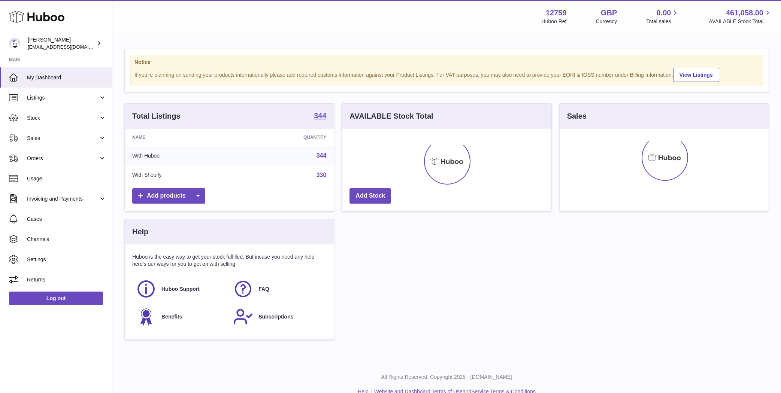 The height and width of the screenshot is (393, 781). Describe the element at coordinates (745, 13) in the screenshot. I see `span: 461,058.00` at that location.